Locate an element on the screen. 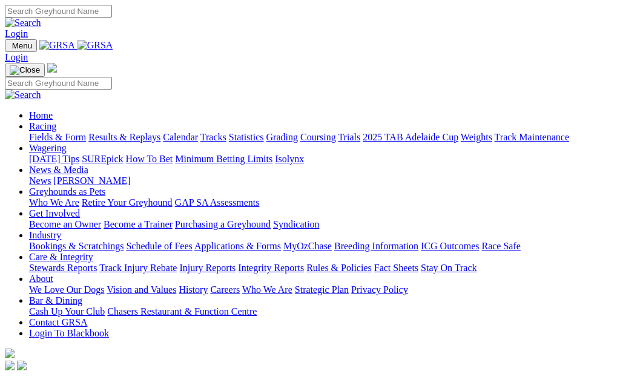  div: Get Involved is located at coordinates (322, 225).